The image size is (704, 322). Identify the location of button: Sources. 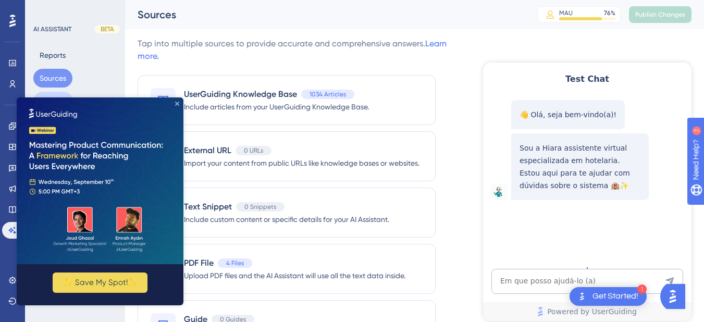
(53, 78).